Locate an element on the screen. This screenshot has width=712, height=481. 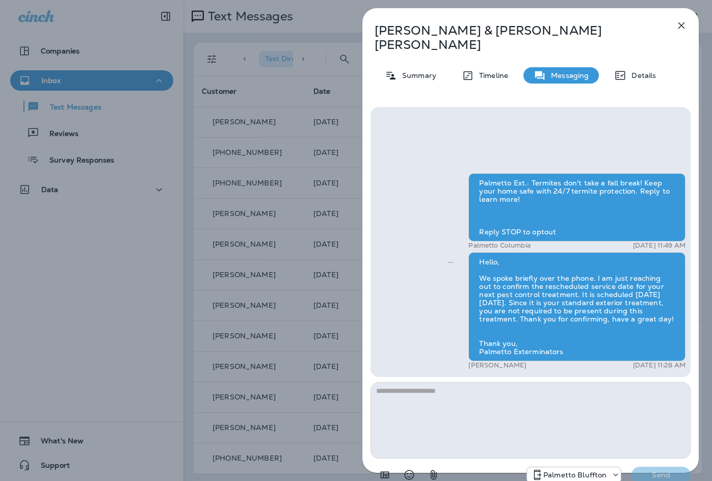
p: Details is located at coordinates (641, 75).